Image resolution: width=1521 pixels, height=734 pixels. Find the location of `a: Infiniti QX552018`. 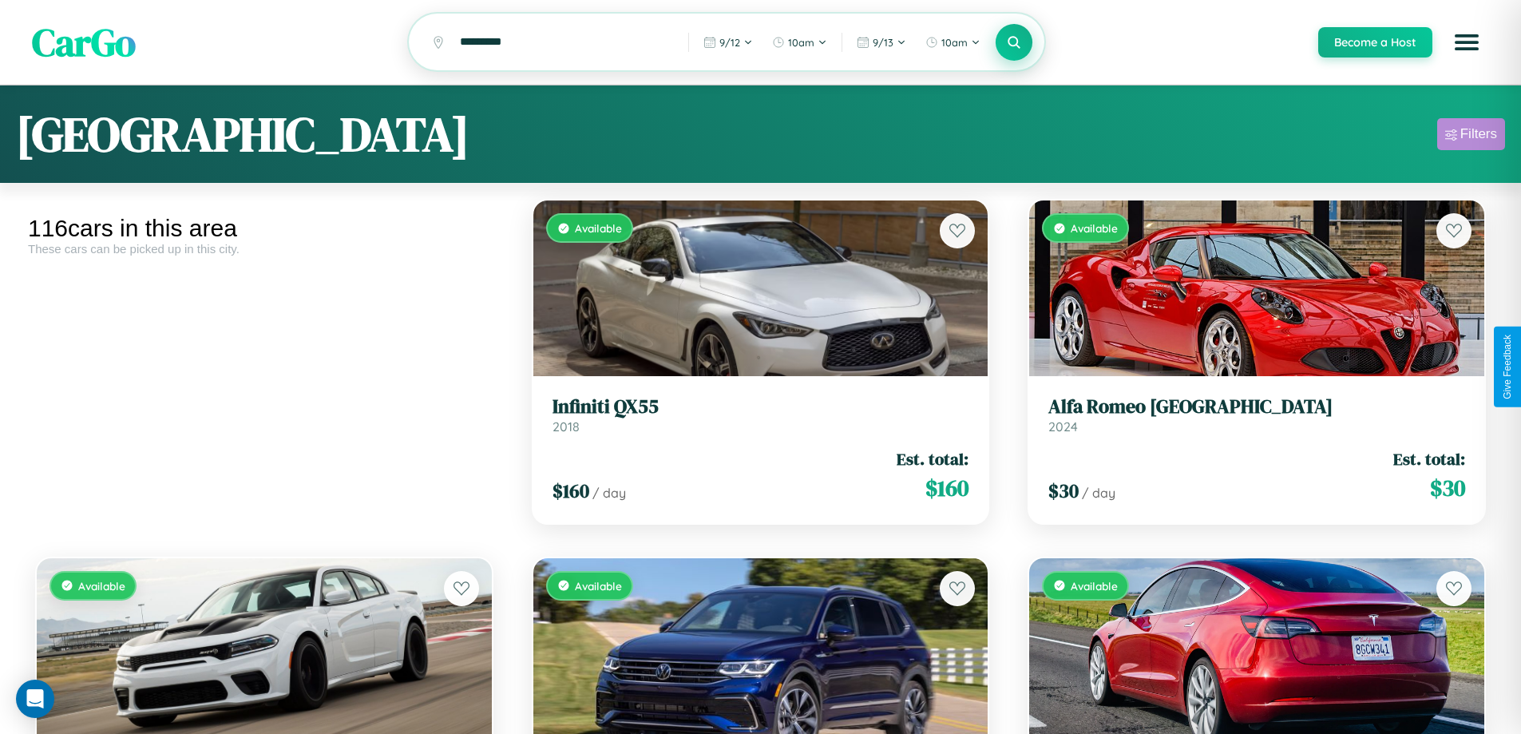

a: Infiniti QX552018 is located at coordinates (761, 414).